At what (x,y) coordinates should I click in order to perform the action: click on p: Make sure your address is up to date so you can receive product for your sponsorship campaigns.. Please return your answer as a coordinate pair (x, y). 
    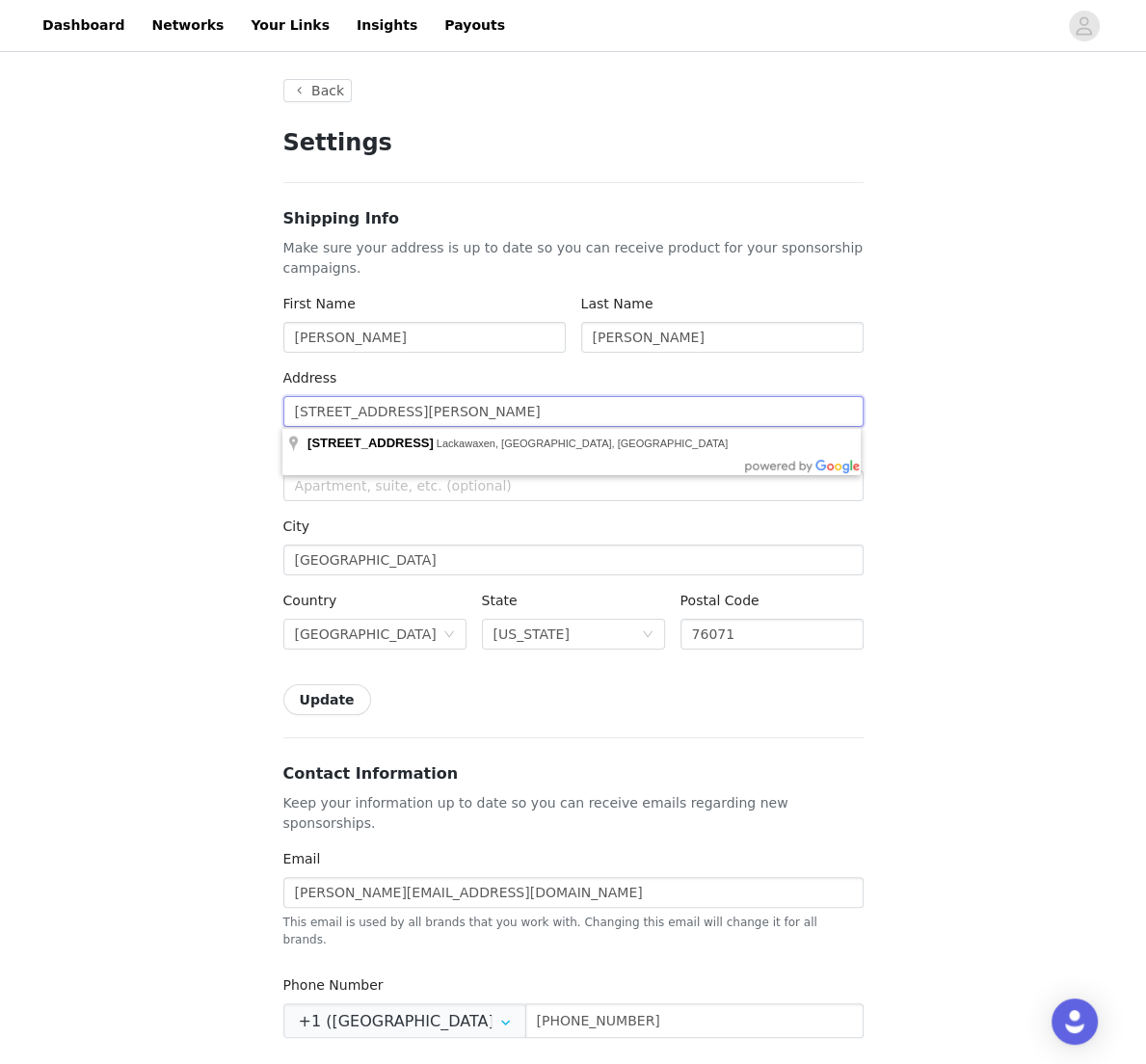
    Looking at the image, I should click on (573, 259).